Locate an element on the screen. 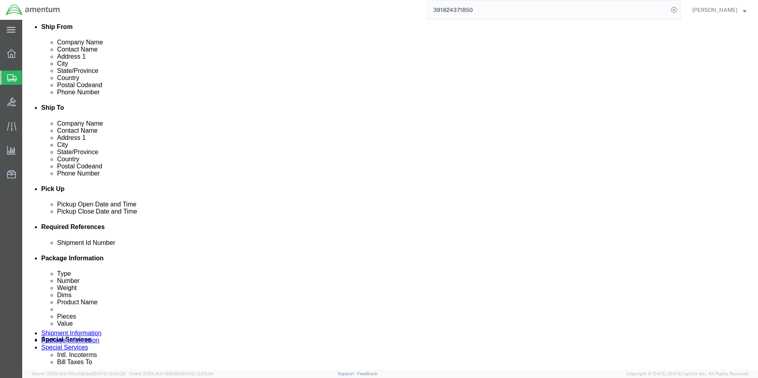  span: Client: 2025.16.0-1592391 is located at coordinates (171, 374).